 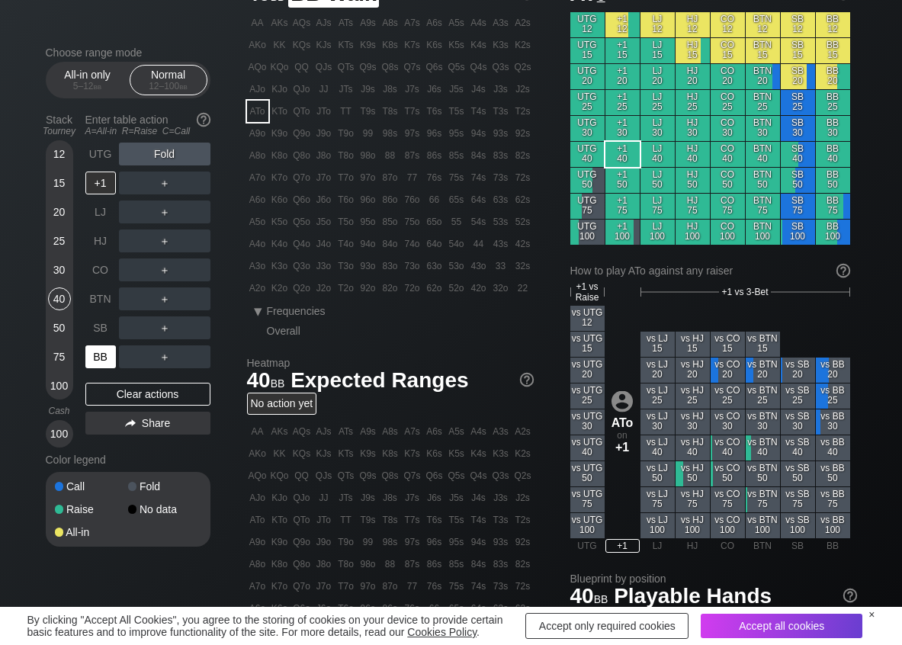 What do you see at coordinates (368, 156) in the screenshot?
I see `div: 98o` at bounding box center [368, 156].